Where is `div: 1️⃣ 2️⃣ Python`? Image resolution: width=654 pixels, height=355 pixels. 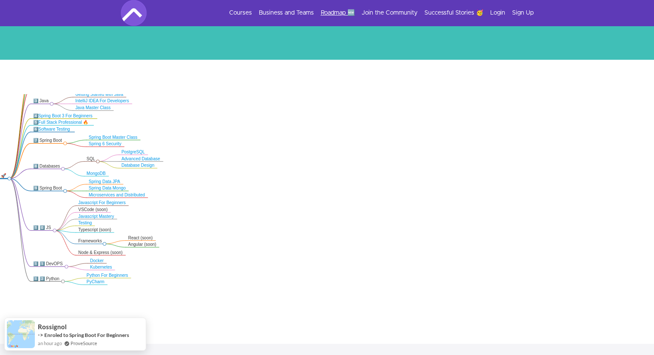 div: 1️⃣ 2️⃣ Python is located at coordinates (47, 279).